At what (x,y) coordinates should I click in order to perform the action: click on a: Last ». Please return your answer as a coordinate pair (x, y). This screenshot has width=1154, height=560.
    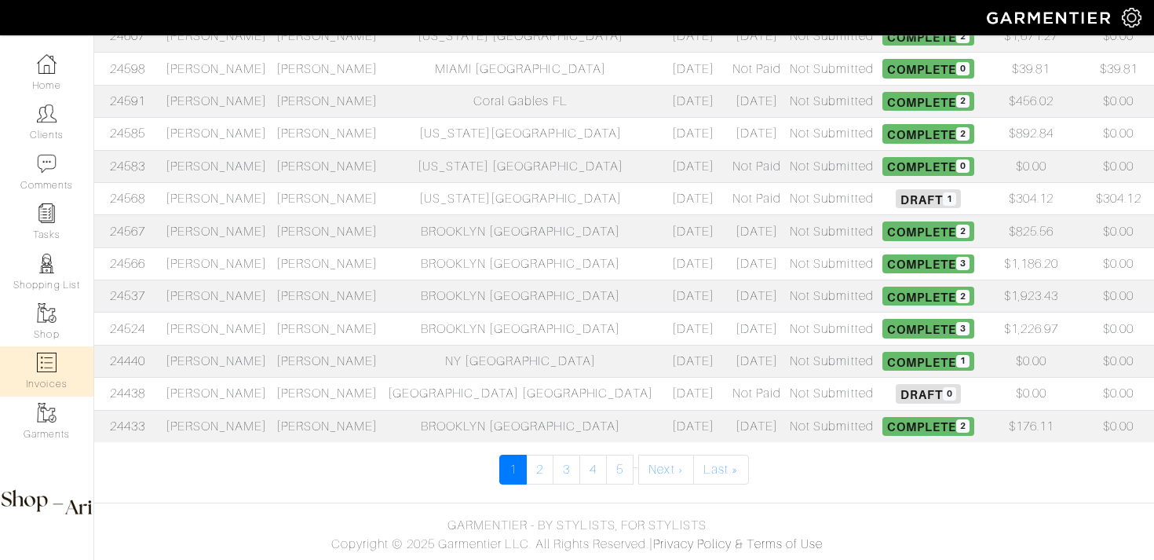
    Looking at the image, I should click on (721, 469).